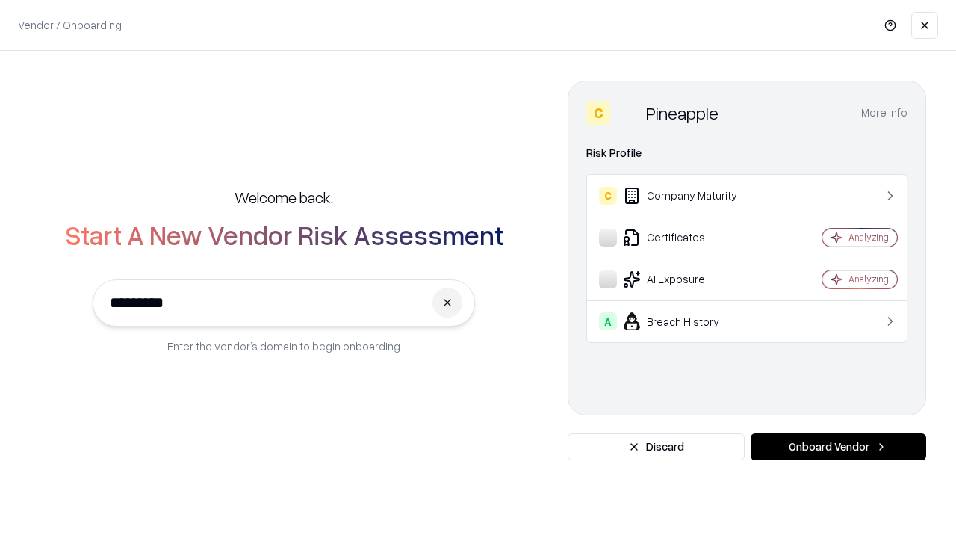 This screenshot has height=538, width=956. What do you see at coordinates (688, 196) in the screenshot?
I see `div: Company Maturity` at bounding box center [688, 196].